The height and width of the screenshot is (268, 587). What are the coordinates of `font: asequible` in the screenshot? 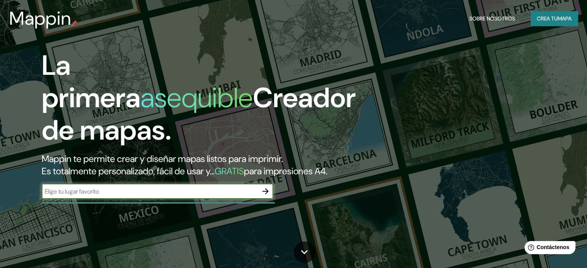 It's located at (197, 98).